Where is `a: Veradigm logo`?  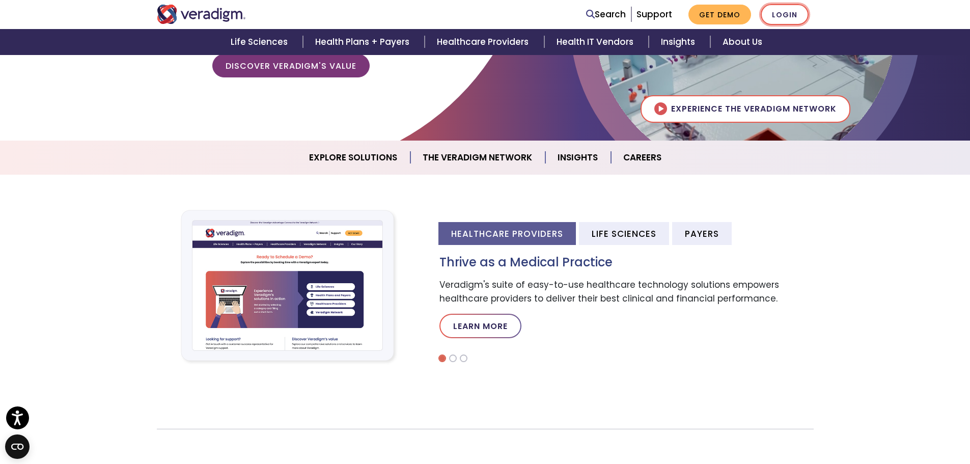
a: Veradigm logo is located at coordinates (201, 14).